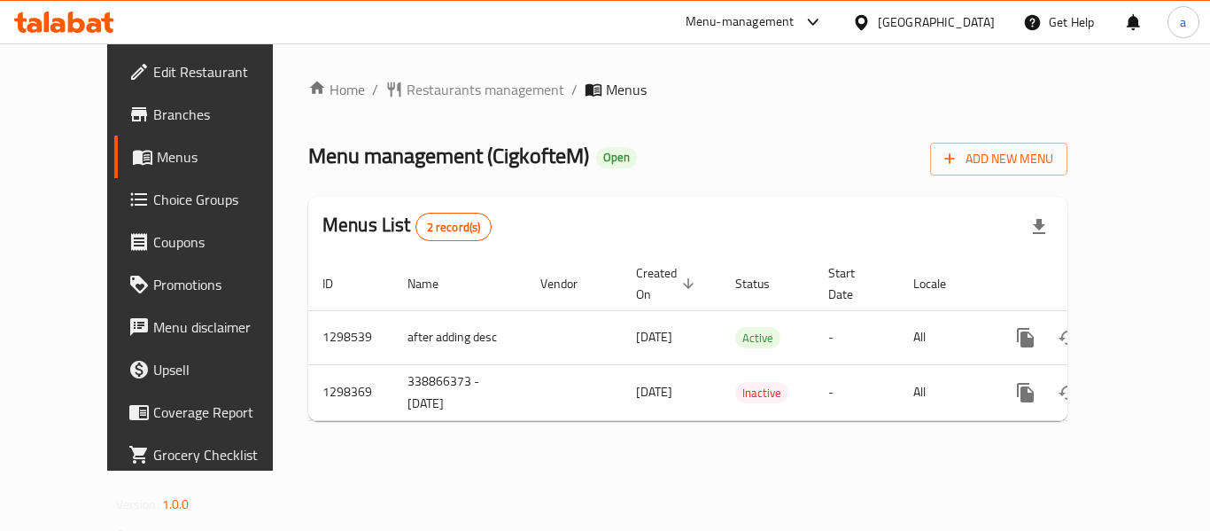 This screenshot has width=1210, height=531. Describe the element at coordinates (212, 454) in the screenshot. I see `a: Grocery Checklist` at that location.